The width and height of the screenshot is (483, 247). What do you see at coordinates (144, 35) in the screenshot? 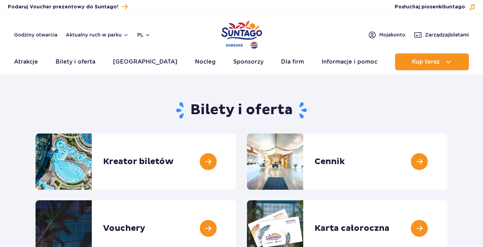
I see `button: pl` at bounding box center [144, 35].